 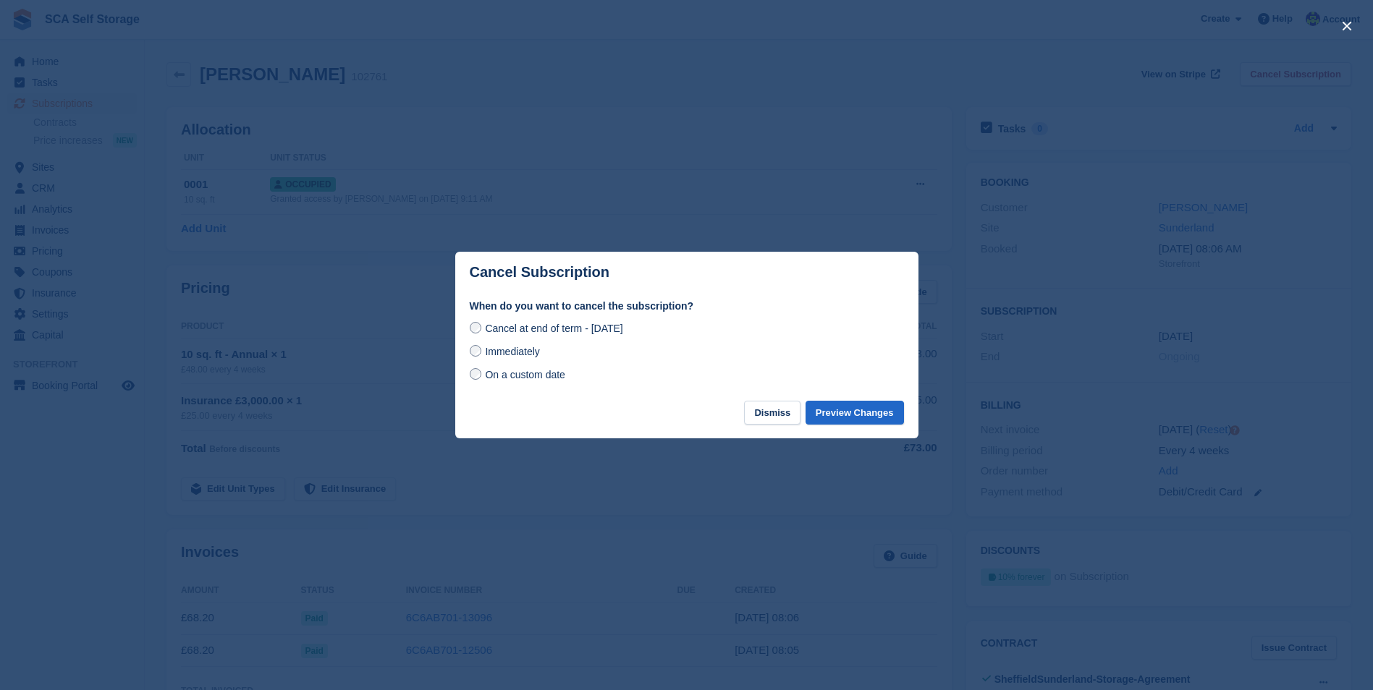 What do you see at coordinates (525, 375) in the screenshot?
I see `span: On a custom date` at bounding box center [525, 375].